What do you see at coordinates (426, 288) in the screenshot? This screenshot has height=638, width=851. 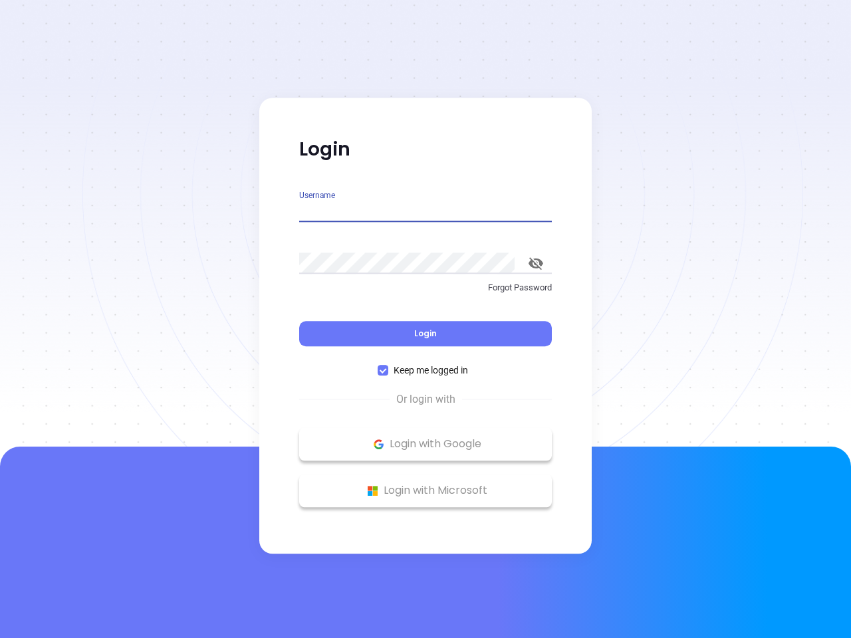 I see `p: Forgot Password` at bounding box center [426, 288].